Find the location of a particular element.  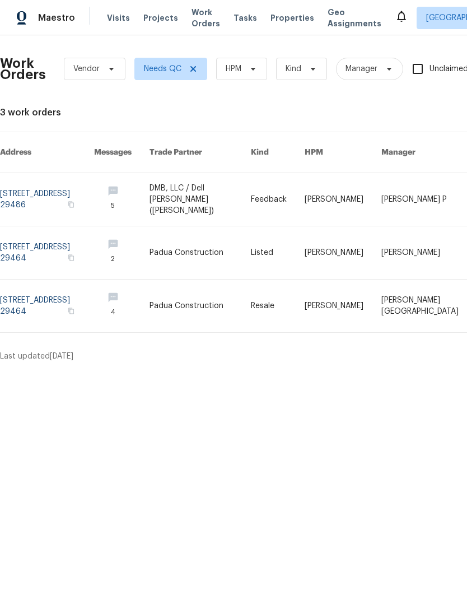

span: Geo Assignments is located at coordinates (354, 18).